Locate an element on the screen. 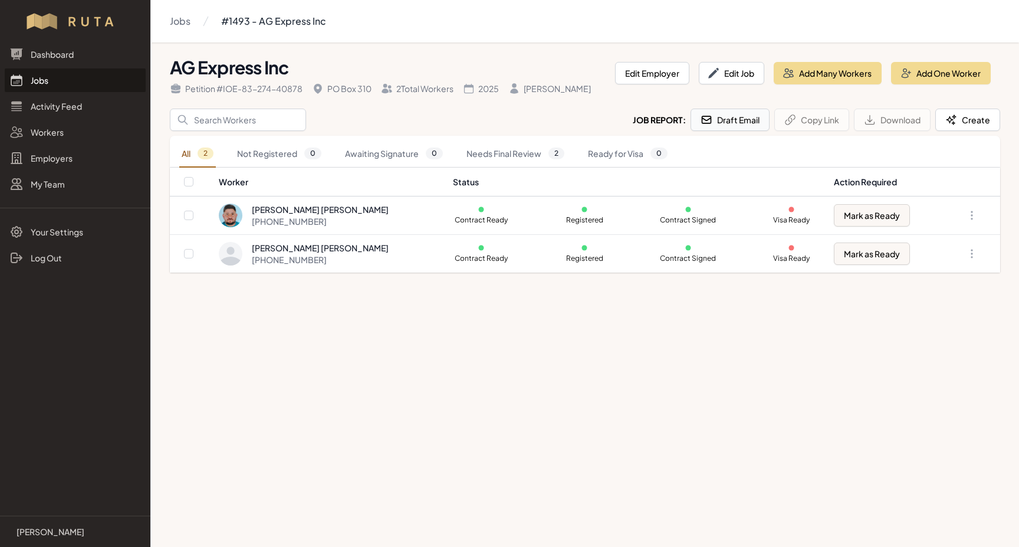 The width and height of the screenshot is (1019, 547). a: Log Out is located at coordinates (75, 258).